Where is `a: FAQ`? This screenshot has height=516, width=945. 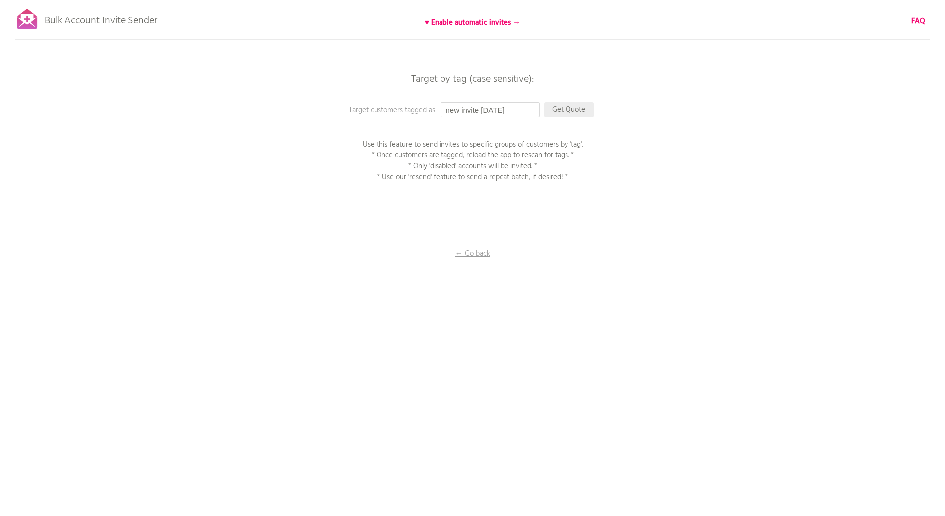 a: FAQ is located at coordinates (919, 21).